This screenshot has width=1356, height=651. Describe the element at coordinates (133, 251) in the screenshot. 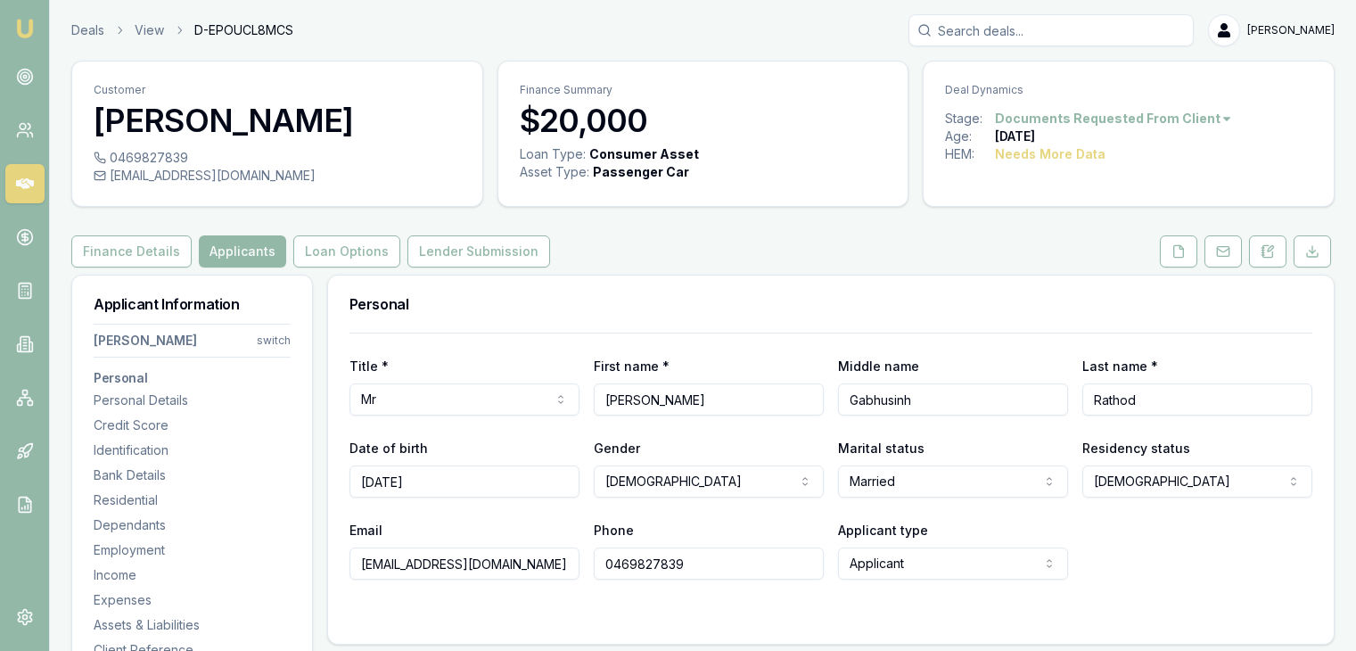

I see `a: Finance Details` at that location.